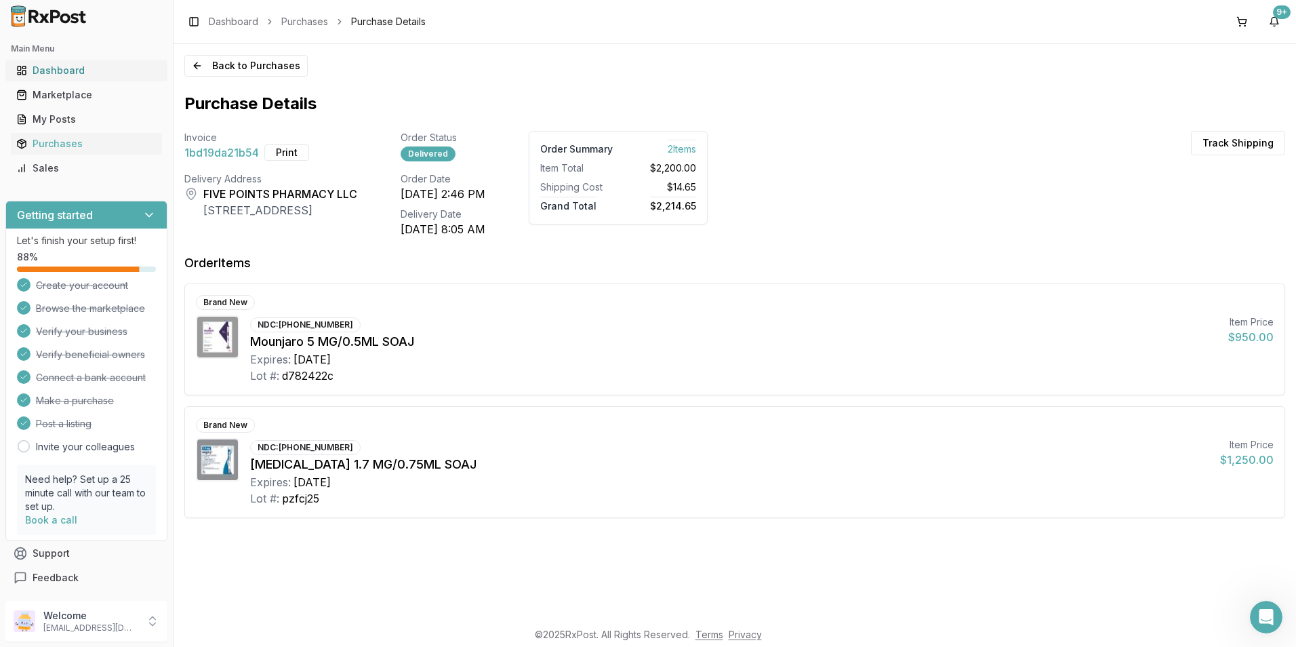  What do you see at coordinates (218, 263) in the screenshot?
I see `div: Order Items` at bounding box center [218, 263].